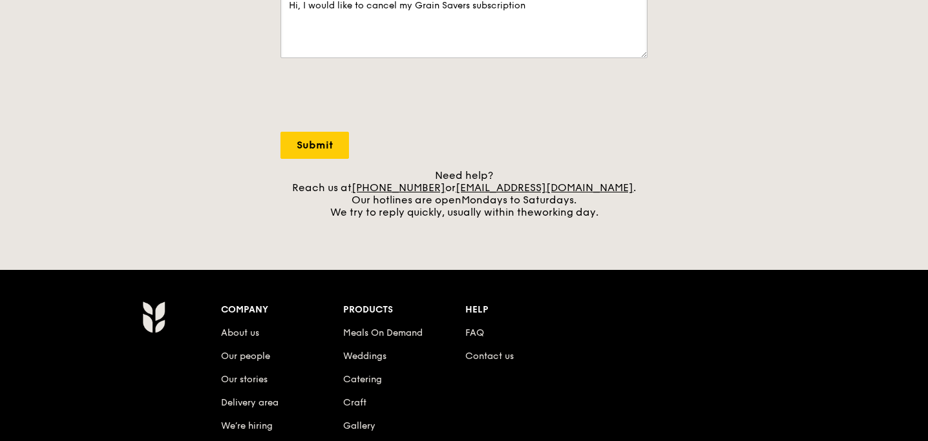  What do you see at coordinates (153, 317) in the screenshot?
I see `img: Grain` at bounding box center [153, 317].